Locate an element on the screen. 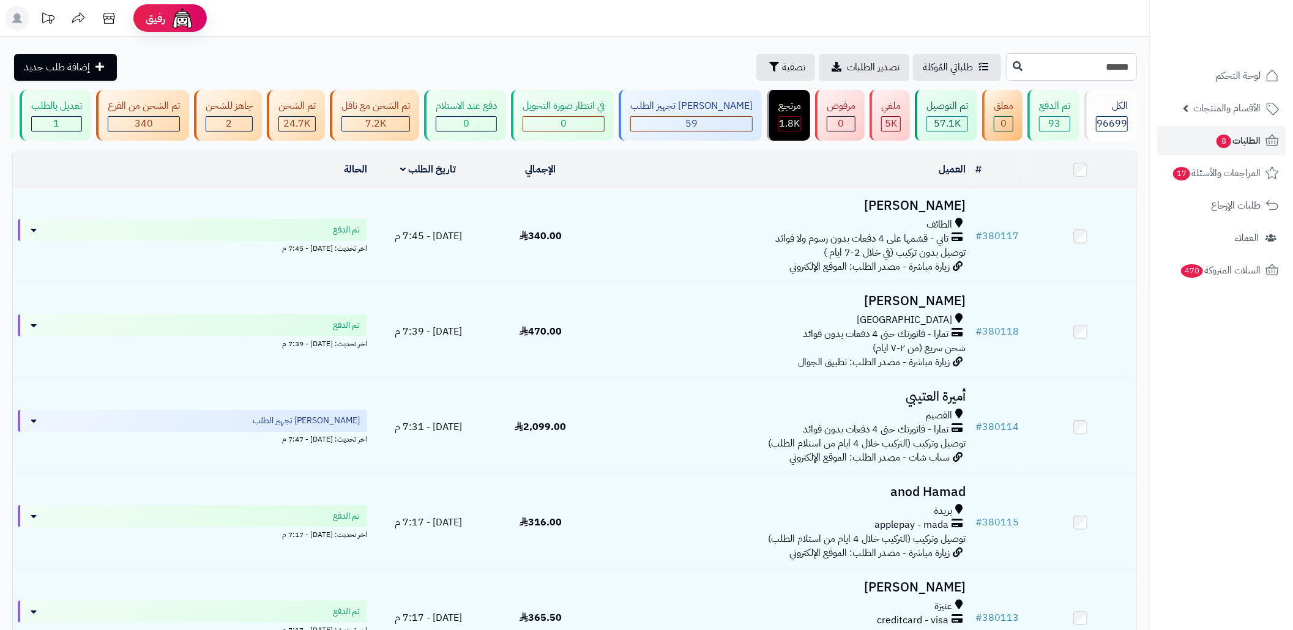 The image size is (1293, 630). div: 93 is located at coordinates (1054, 124).